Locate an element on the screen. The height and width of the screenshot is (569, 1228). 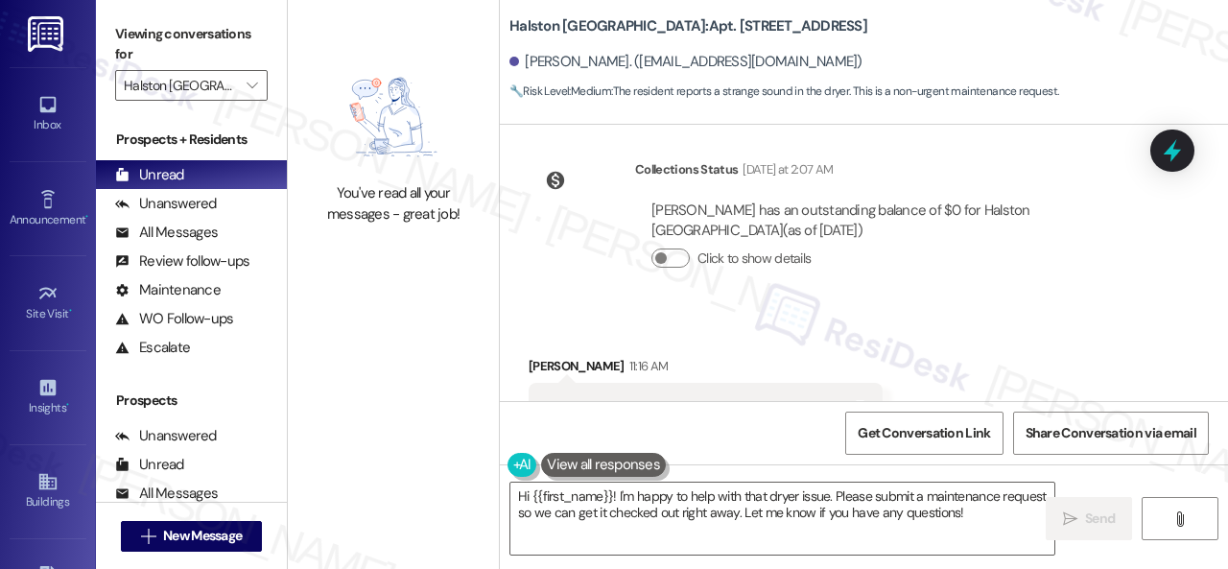
textarea: Hi {{first_name}}! I'm happy to help with that dryer issue. Please submit a maintenance request s... is located at coordinates (782, 518).